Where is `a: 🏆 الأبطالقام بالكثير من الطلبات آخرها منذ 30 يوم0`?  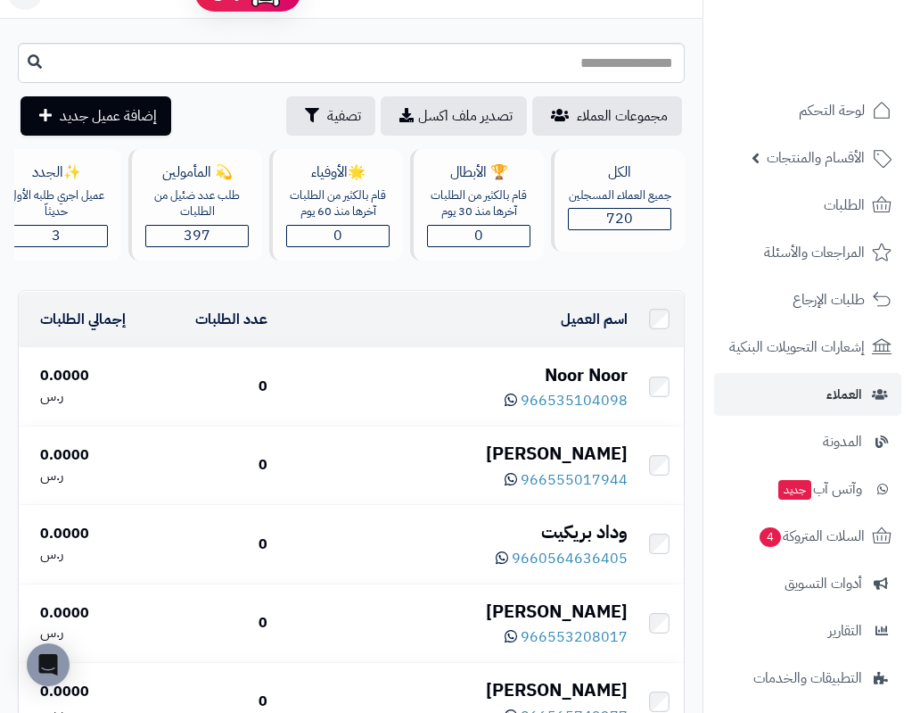 a: 🏆 الأبطالقام بالكثير من الطلبات آخرها منذ 30 يوم0 is located at coordinates (477, 212).